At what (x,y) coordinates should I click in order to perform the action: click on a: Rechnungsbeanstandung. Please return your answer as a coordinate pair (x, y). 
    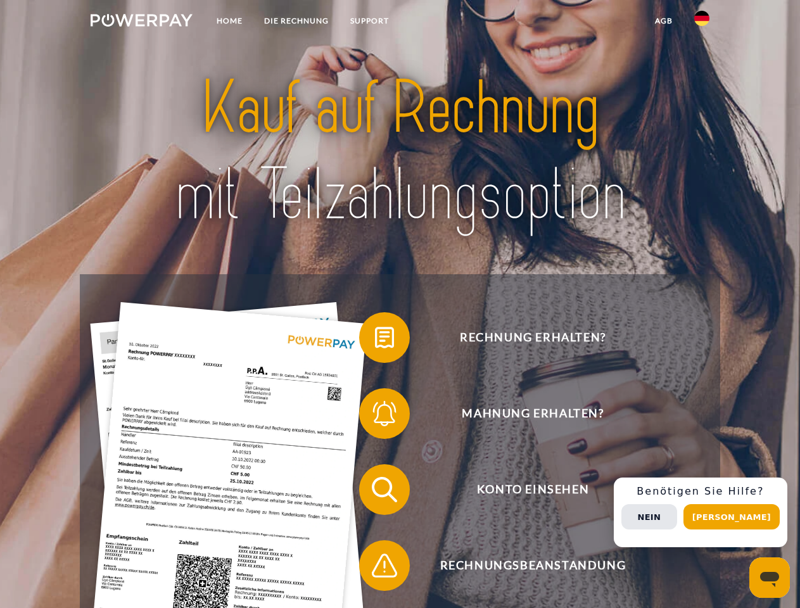
    Looking at the image, I should click on (524, 566).